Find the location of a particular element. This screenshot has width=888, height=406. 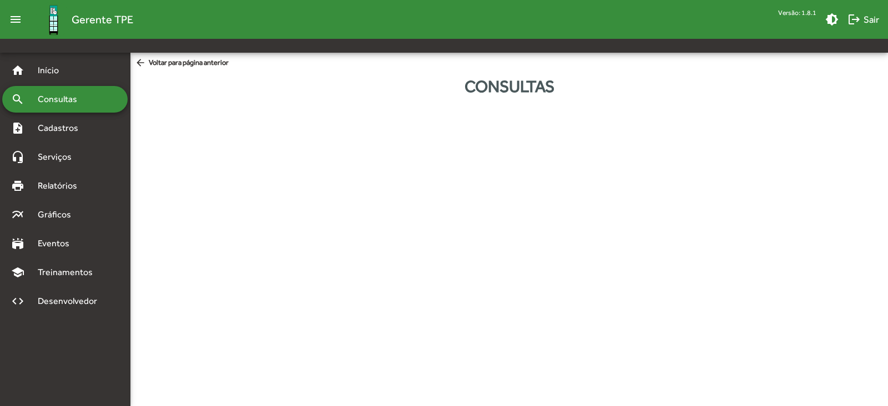

span: Sair is located at coordinates (863, 19).